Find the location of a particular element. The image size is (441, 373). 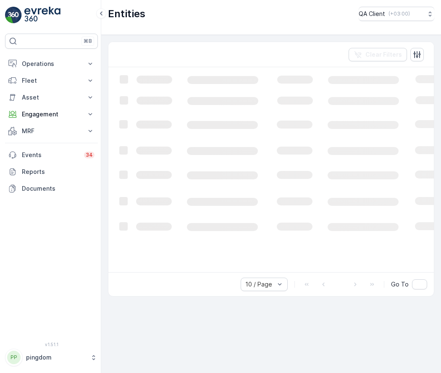

p: MRF is located at coordinates (51, 131).